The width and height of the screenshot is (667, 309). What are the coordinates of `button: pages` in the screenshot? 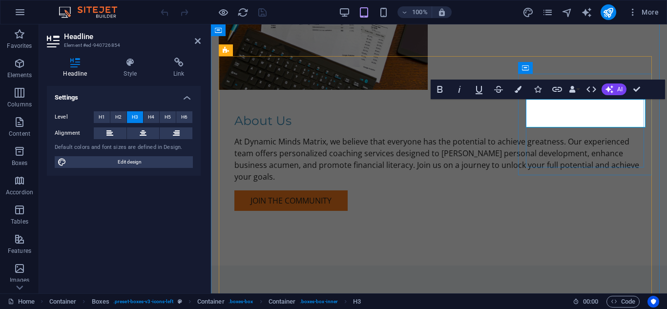 It's located at (548, 12).